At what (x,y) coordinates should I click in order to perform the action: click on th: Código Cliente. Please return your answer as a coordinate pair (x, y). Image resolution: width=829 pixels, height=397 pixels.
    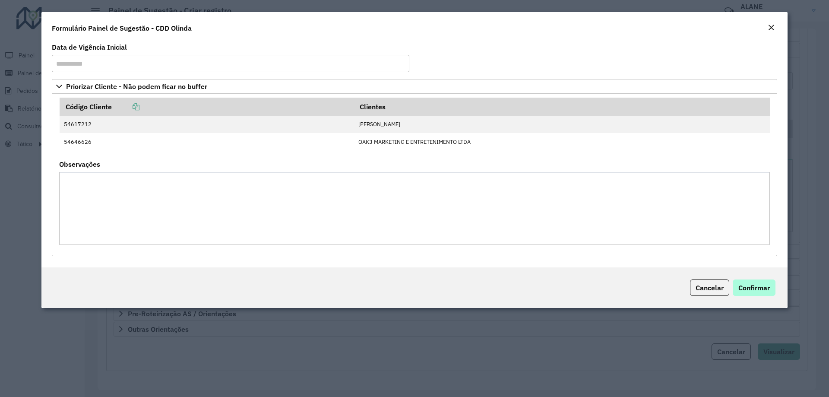
    Looking at the image, I should click on (207, 107).